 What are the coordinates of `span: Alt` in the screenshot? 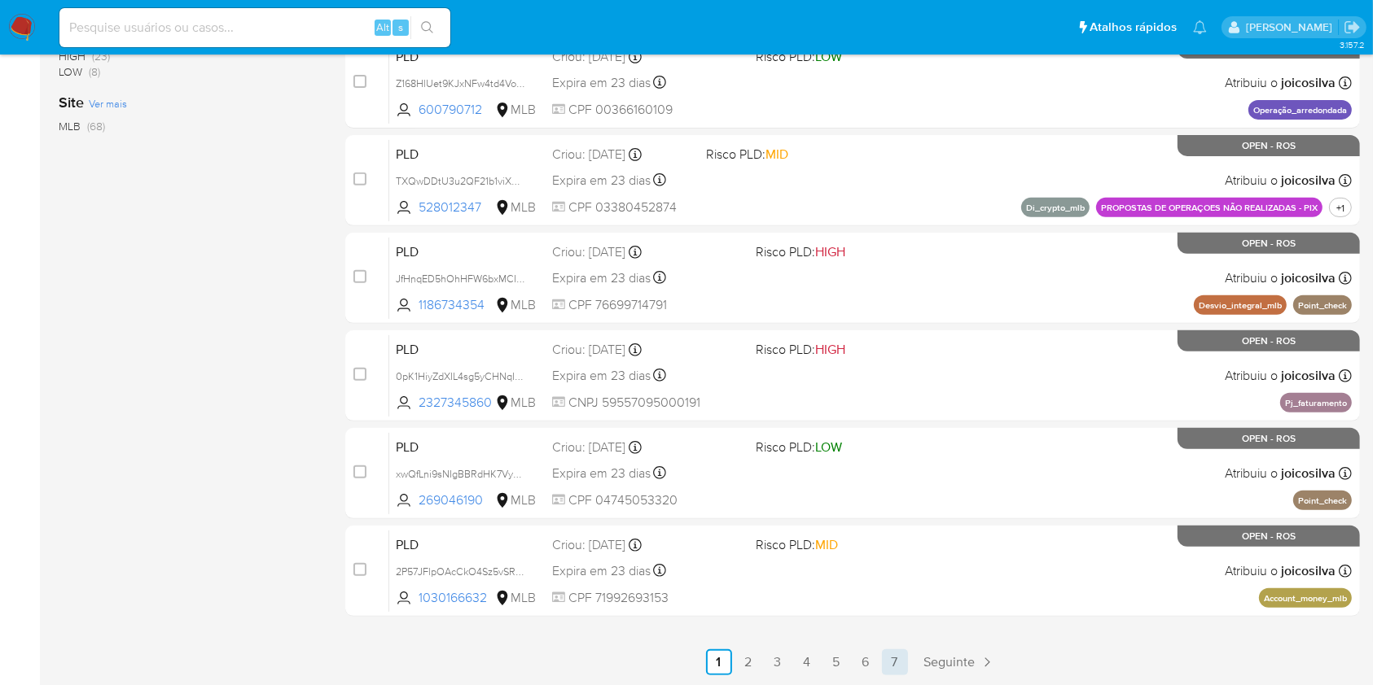 It's located at (383, 27).